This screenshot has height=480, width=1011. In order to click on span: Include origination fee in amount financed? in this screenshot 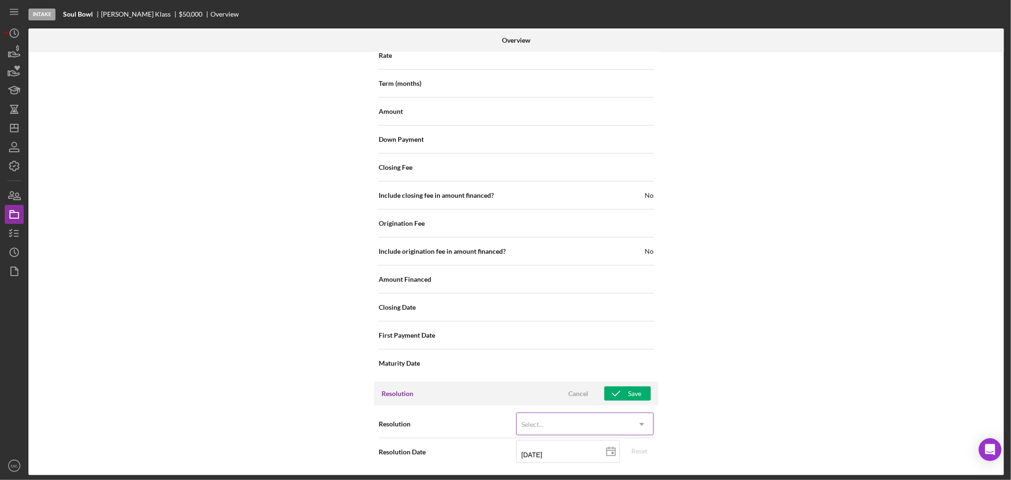, I will do `click(442, 251)`.